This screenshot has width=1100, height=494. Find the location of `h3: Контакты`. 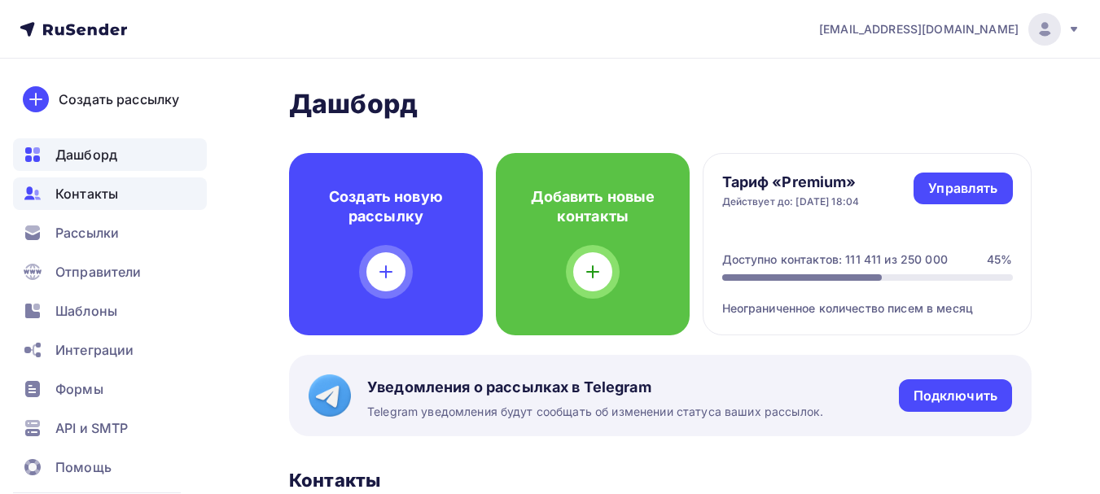

h3: Контакты is located at coordinates (335, 480).